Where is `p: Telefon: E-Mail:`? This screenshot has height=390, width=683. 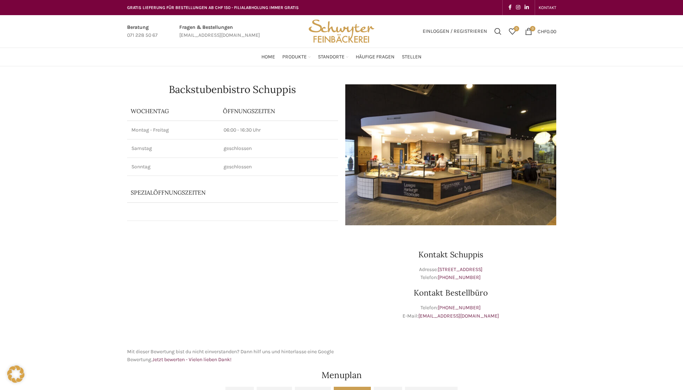 p: Telefon: E-Mail: is located at coordinates (451, 312).